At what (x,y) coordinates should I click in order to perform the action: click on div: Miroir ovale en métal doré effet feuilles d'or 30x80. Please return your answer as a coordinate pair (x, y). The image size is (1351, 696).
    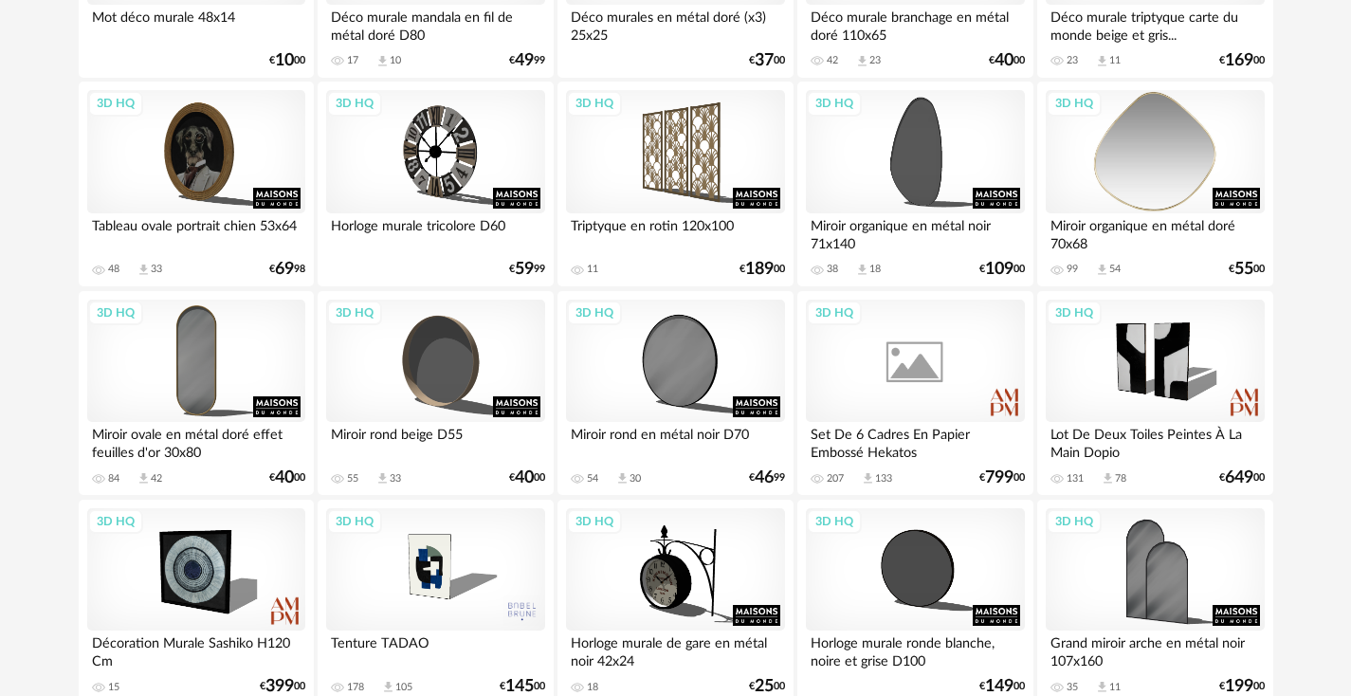
    Looking at the image, I should click on (196, 441).